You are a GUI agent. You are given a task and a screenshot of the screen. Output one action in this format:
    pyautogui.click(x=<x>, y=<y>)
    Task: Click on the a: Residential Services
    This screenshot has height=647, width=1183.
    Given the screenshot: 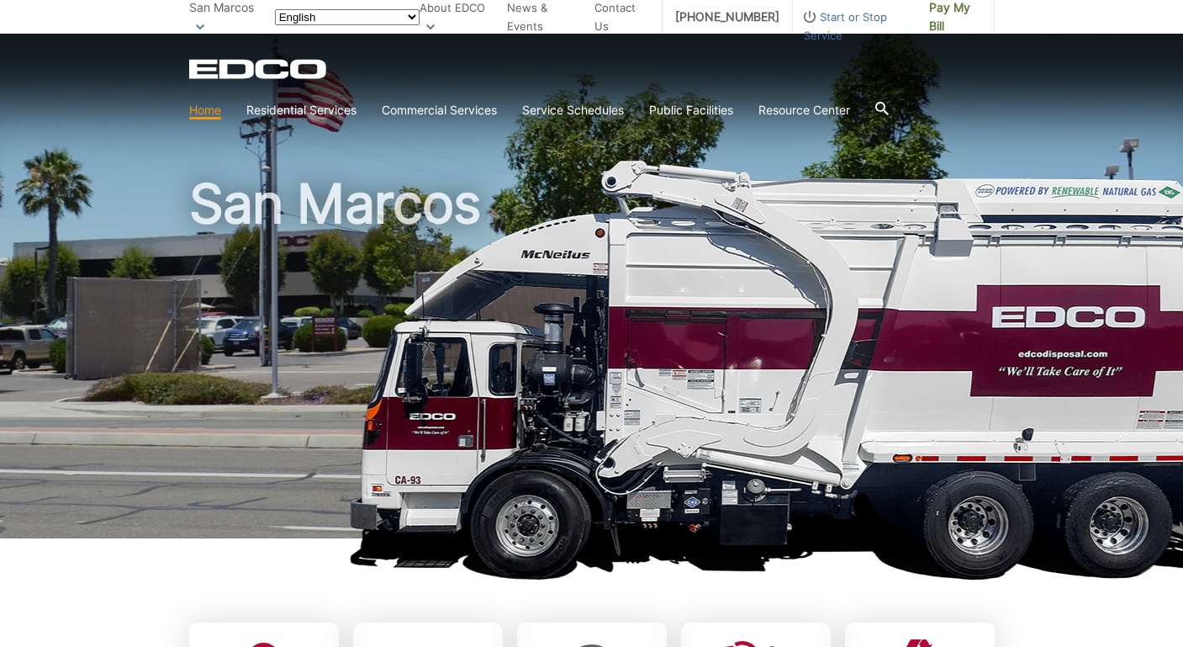 What is the action you would take?
    pyautogui.click(x=301, y=110)
    